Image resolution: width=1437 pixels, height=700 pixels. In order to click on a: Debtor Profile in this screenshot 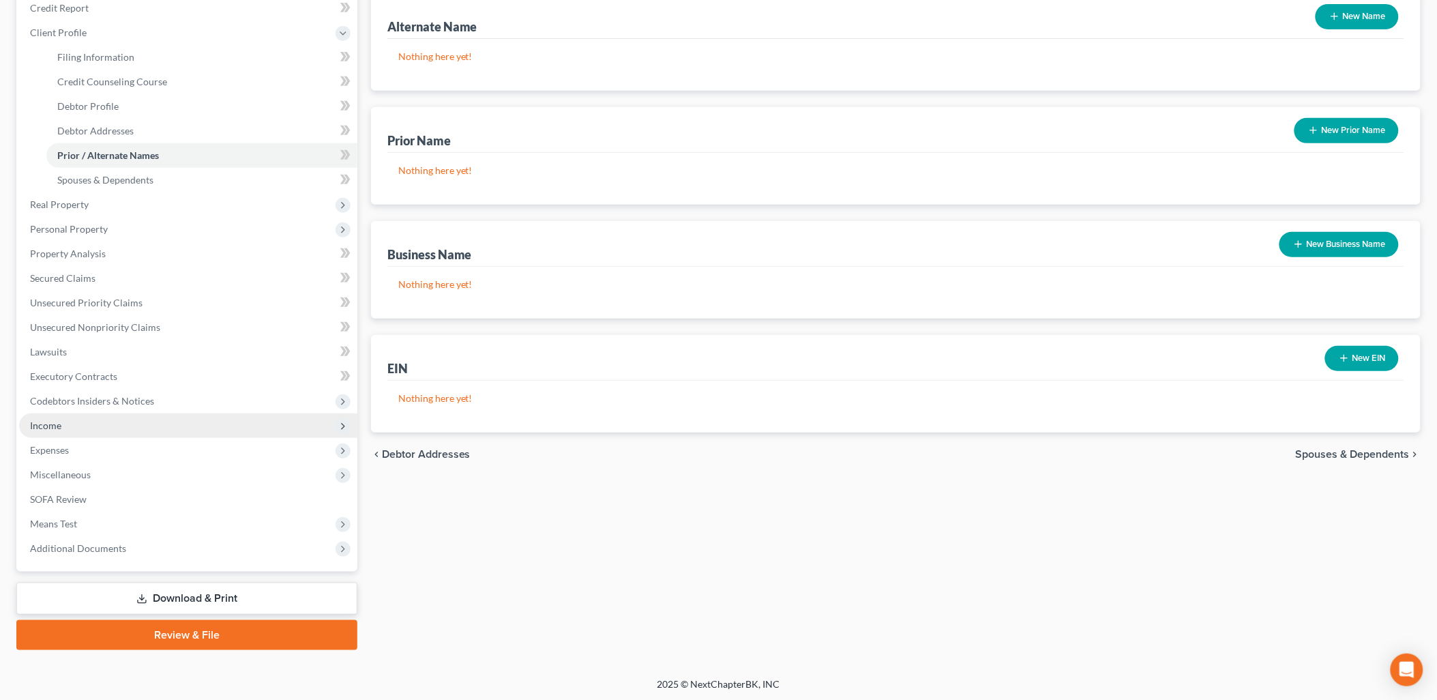, I will do `click(202, 106)`.